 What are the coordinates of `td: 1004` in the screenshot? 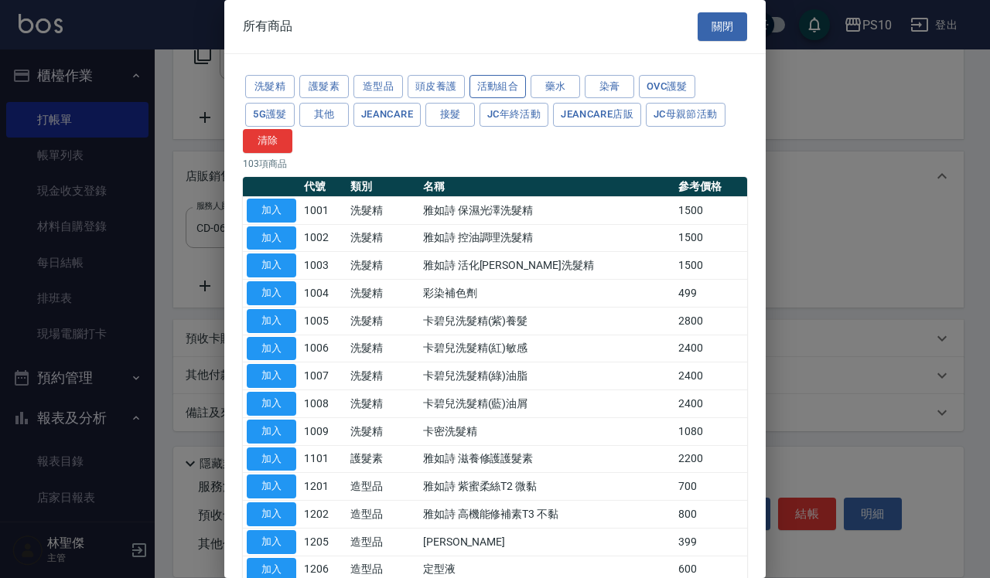 It's located at (323, 294).